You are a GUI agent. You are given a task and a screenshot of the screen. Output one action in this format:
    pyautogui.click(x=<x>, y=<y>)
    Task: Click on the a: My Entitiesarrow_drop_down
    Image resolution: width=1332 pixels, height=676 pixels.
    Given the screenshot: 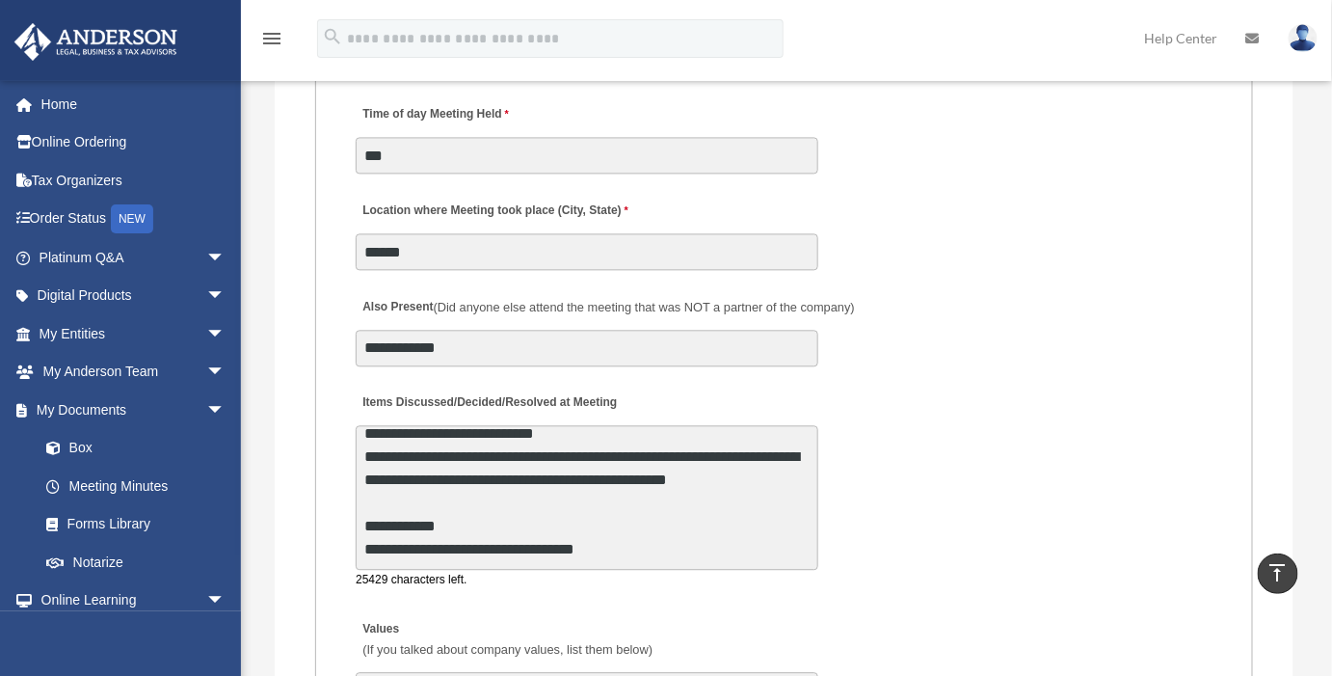 What is the action you would take?
    pyautogui.click(x=134, y=334)
    